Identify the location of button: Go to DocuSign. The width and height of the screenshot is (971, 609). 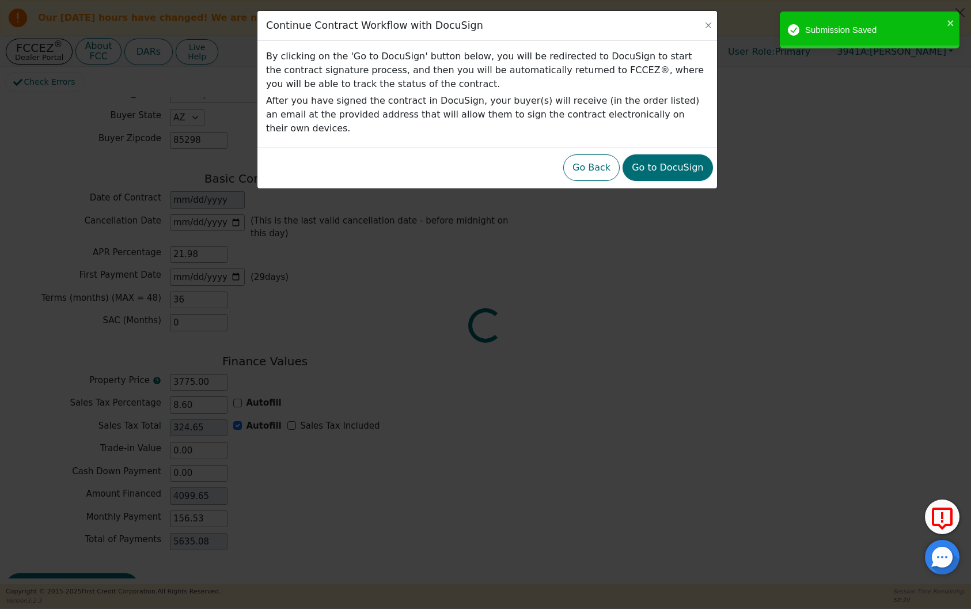
(667, 168).